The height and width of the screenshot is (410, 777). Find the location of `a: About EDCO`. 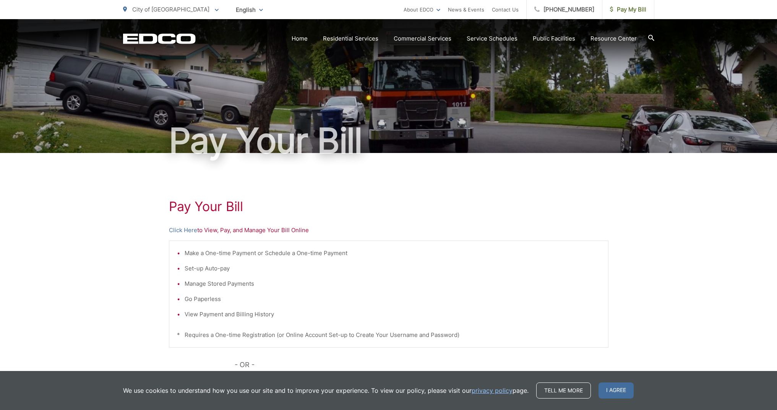

a: About EDCO is located at coordinates (422, 10).